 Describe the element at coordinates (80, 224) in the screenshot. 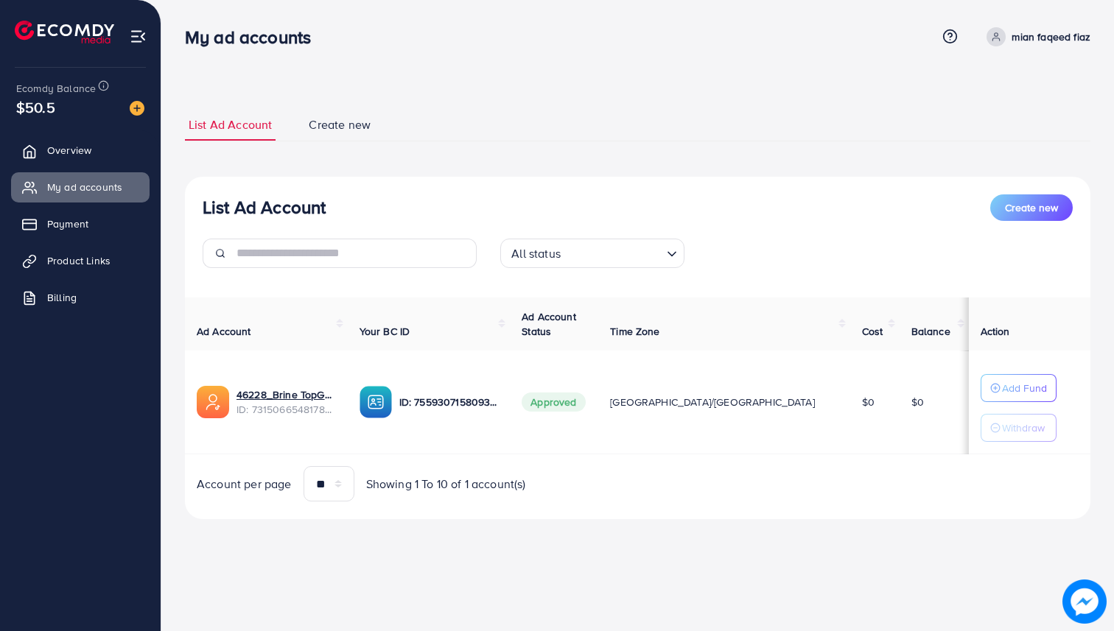

I see `a: Payment` at that location.